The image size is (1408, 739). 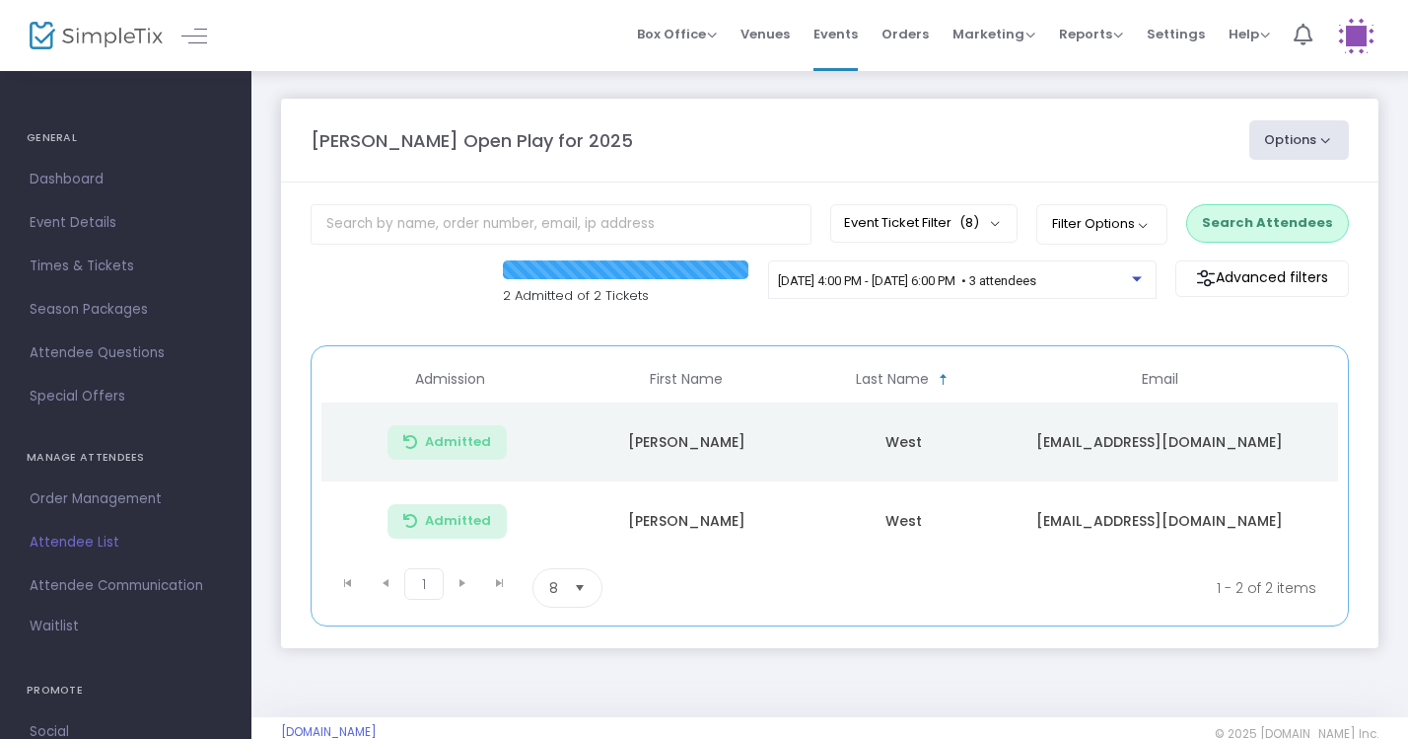 What do you see at coordinates (125, 396) in the screenshot?
I see `span: Special Offers` at bounding box center [125, 396].